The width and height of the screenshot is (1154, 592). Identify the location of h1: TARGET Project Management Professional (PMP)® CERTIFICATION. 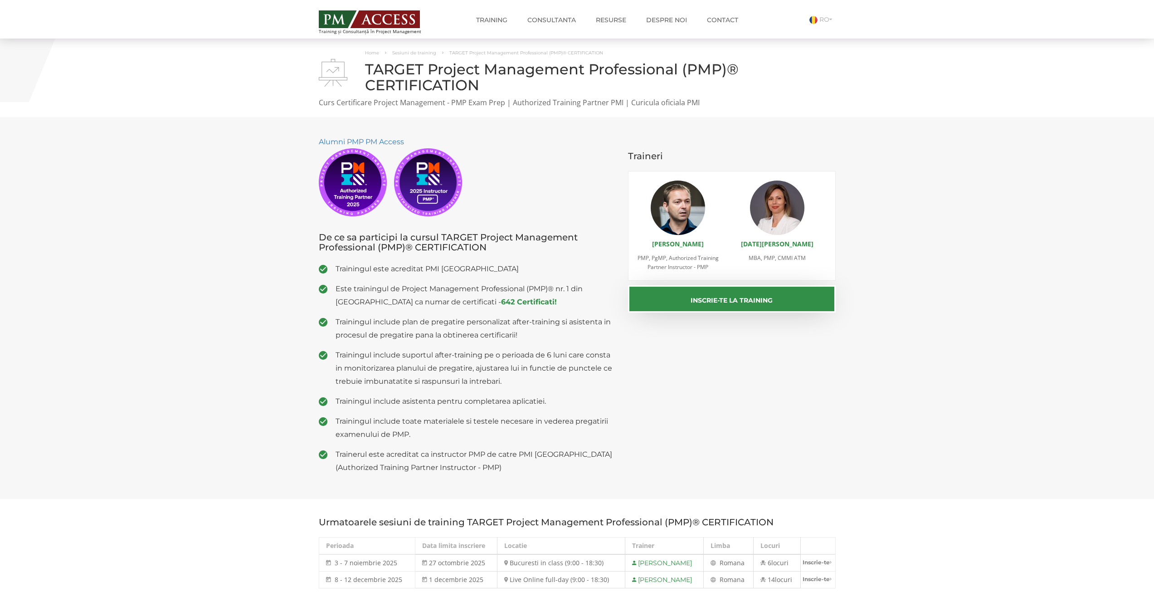
(577, 77).